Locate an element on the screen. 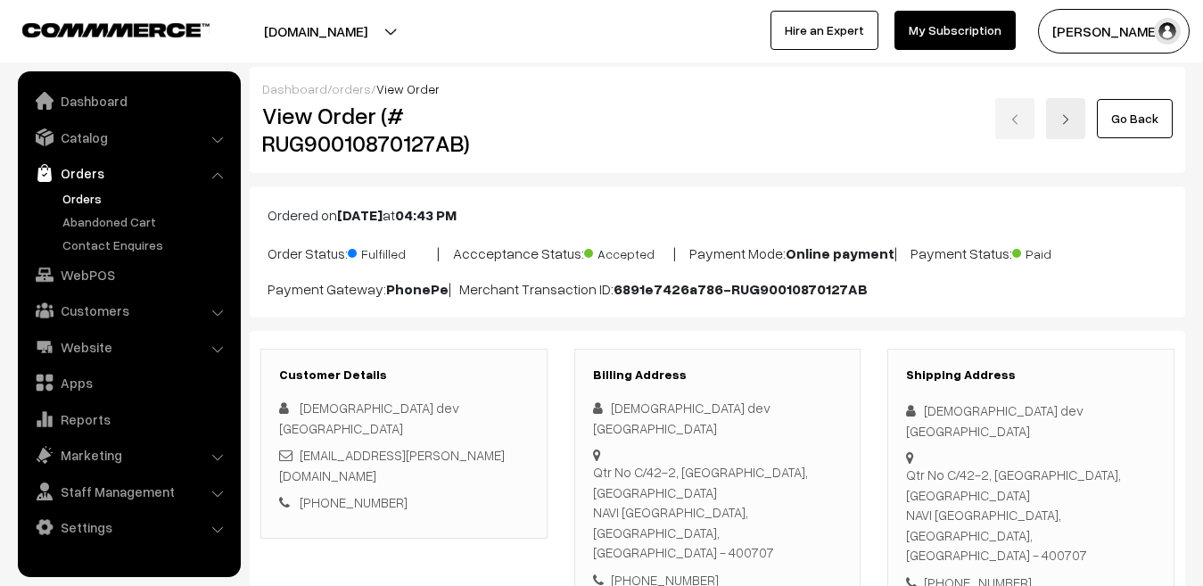 This screenshot has width=1203, height=586. a: Catalog is located at coordinates (128, 137).